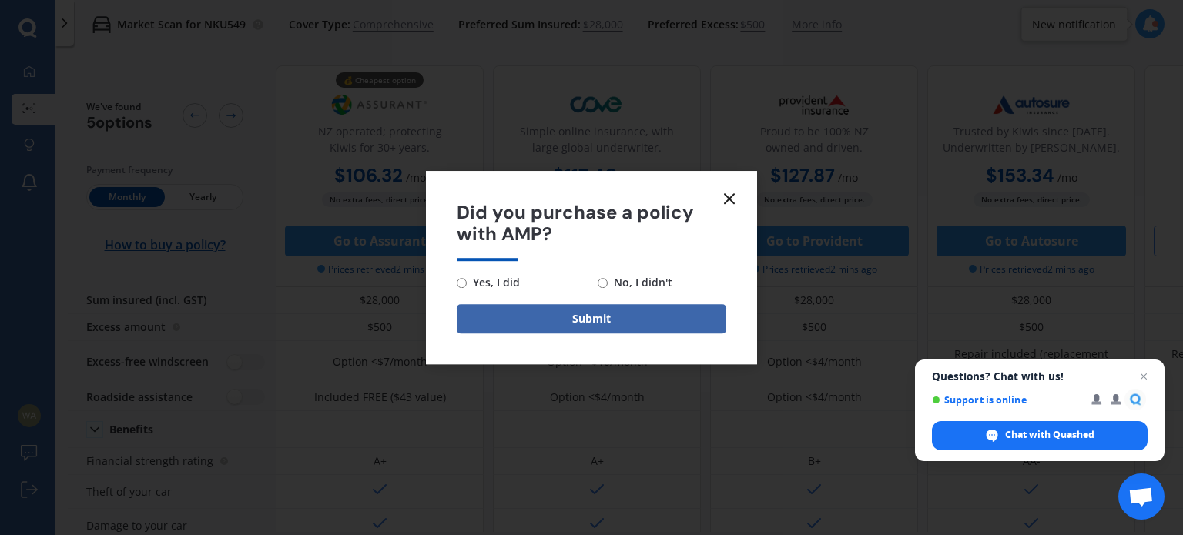 The height and width of the screenshot is (535, 1183). I want to click on span: Close chat, so click(1143, 377).